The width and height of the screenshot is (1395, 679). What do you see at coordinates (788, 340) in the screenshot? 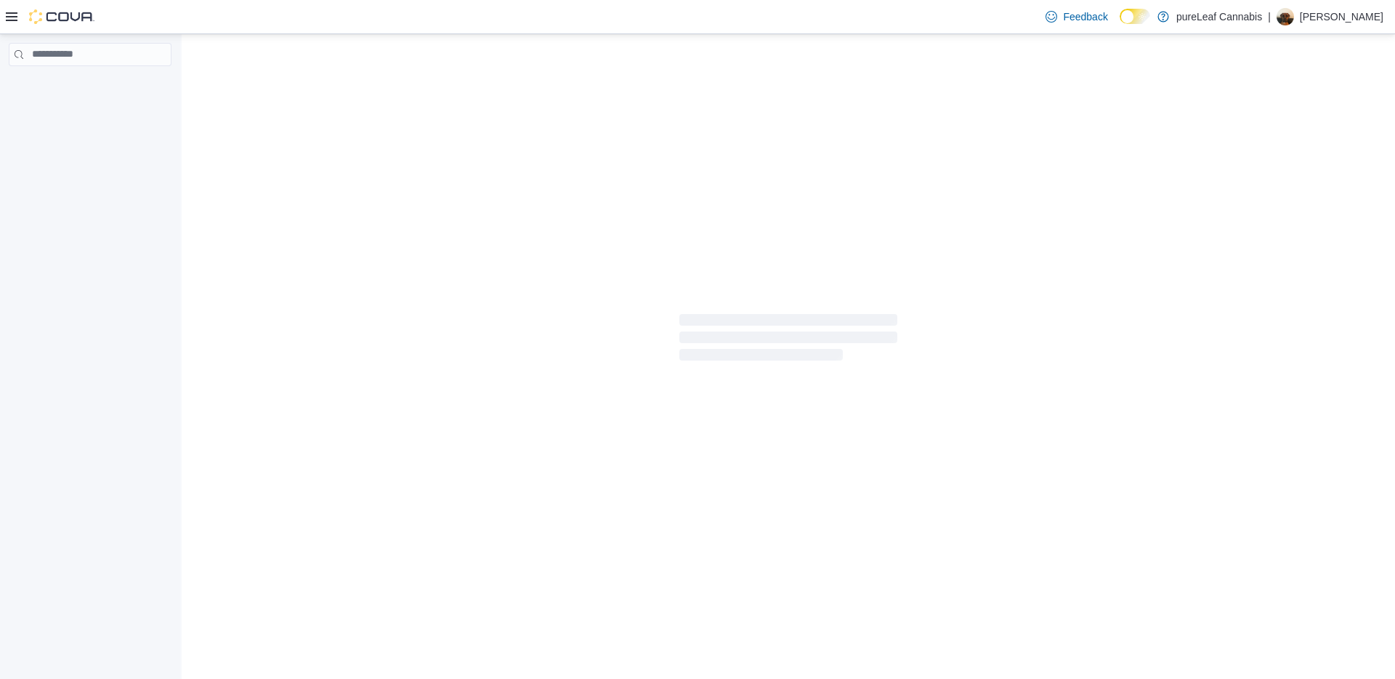
I see `span: Loading` at bounding box center [788, 340].